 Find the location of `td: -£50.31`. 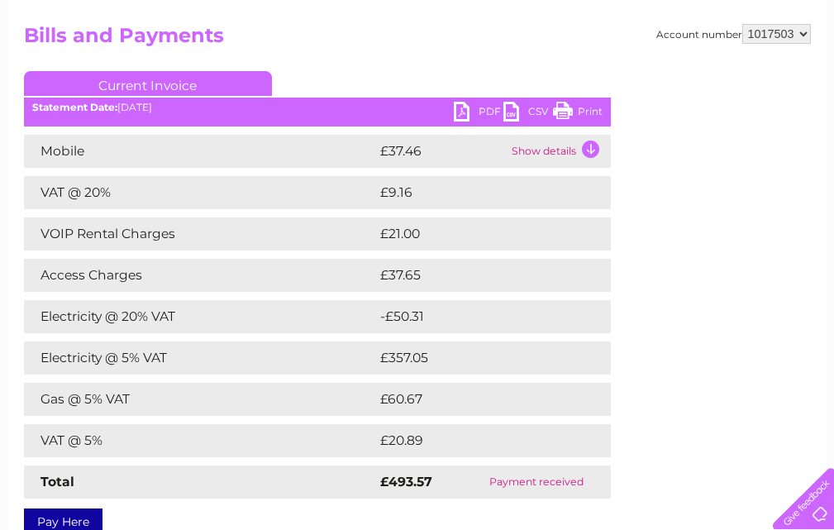

td: -£50.31 is located at coordinates (477, 316).